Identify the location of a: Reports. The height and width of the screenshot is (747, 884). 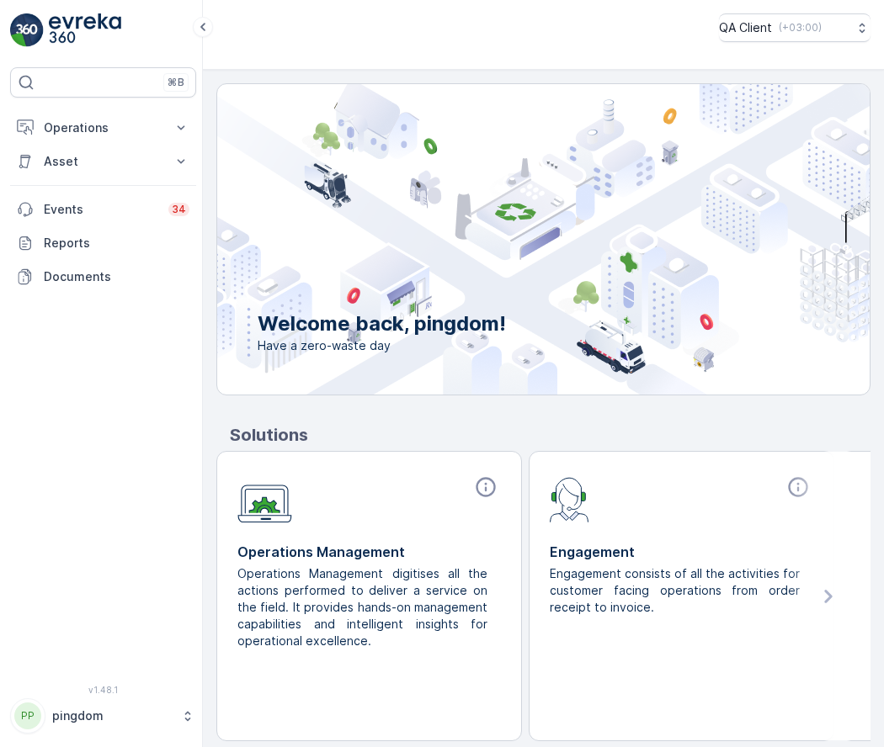
(103, 243).